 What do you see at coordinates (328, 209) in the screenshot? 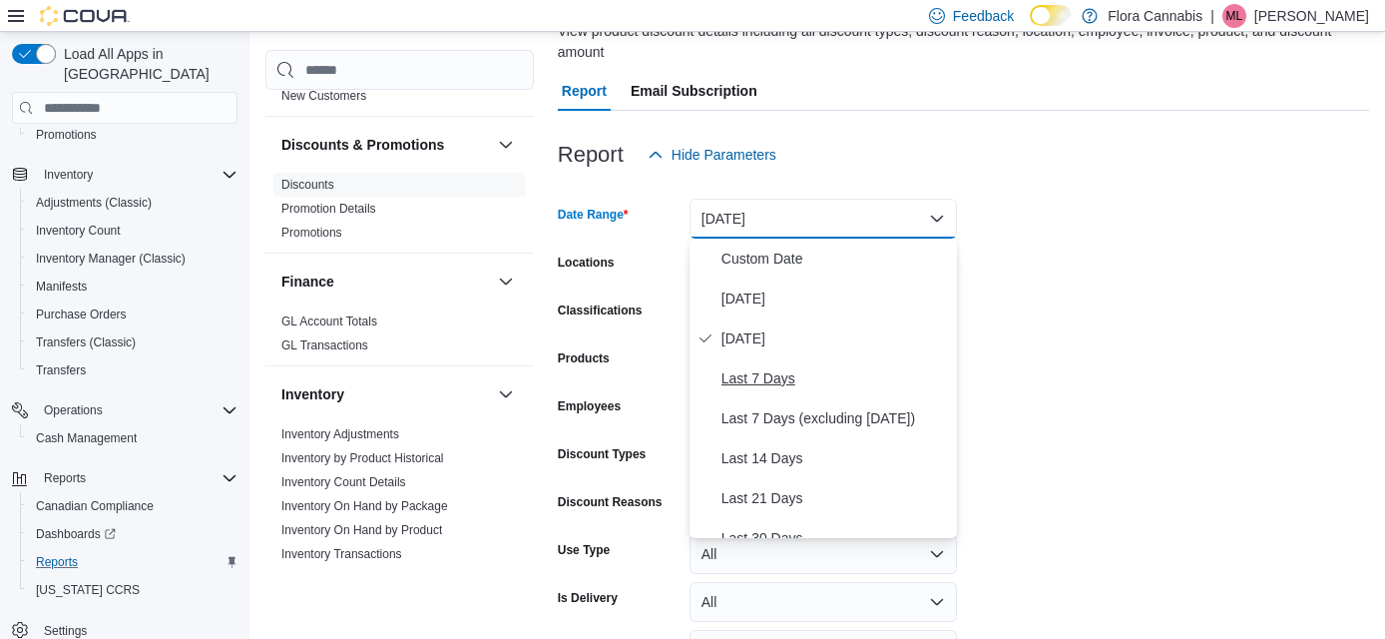
I see `a: Promotion Details` at bounding box center [328, 209].